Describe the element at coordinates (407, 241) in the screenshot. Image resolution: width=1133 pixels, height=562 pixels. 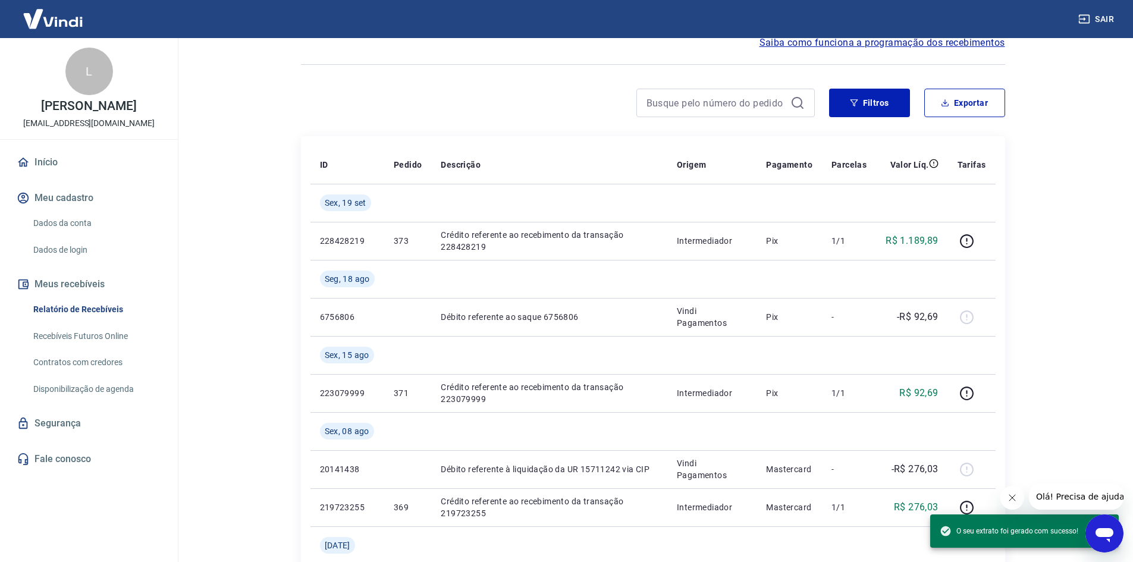
I see `p: 373` at that location.